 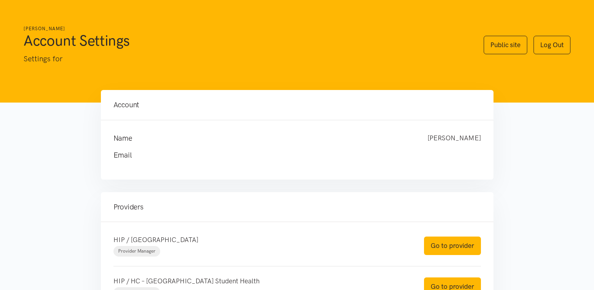 What do you see at coordinates (552, 45) in the screenshot?
I see `a: Log Out` at bounding box center [552, 45].